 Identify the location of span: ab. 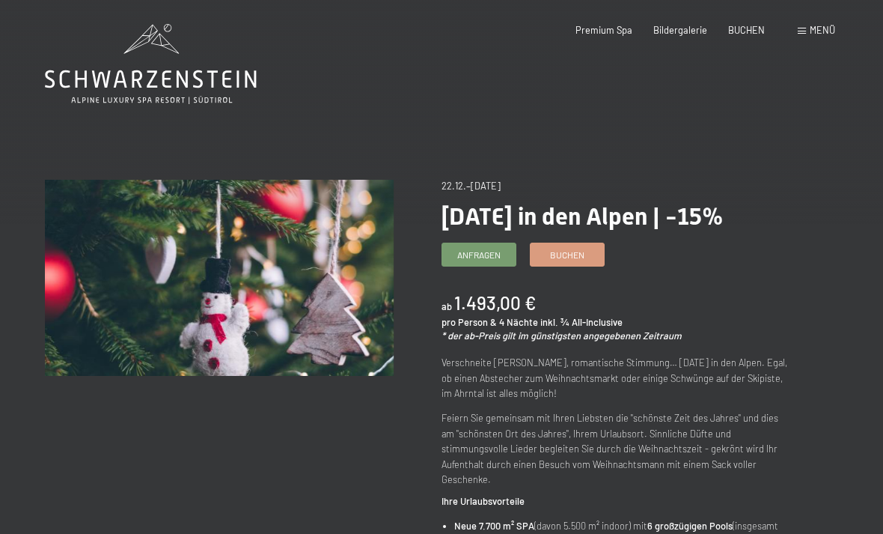
(447, 306).